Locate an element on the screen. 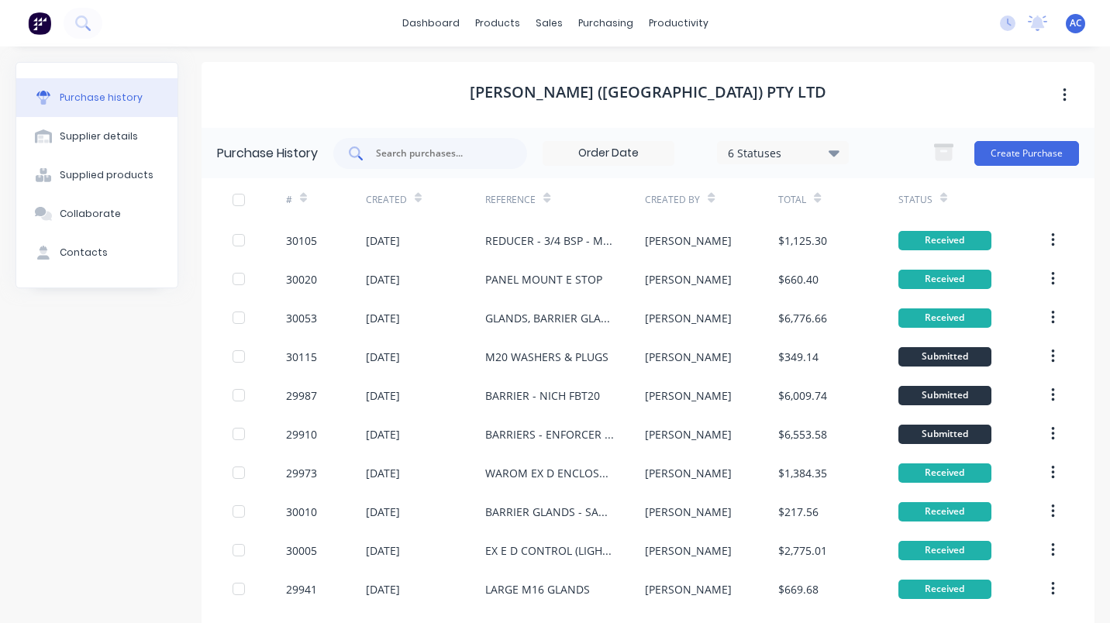  div: $6,009.74 is located at coordinates (802, 395).